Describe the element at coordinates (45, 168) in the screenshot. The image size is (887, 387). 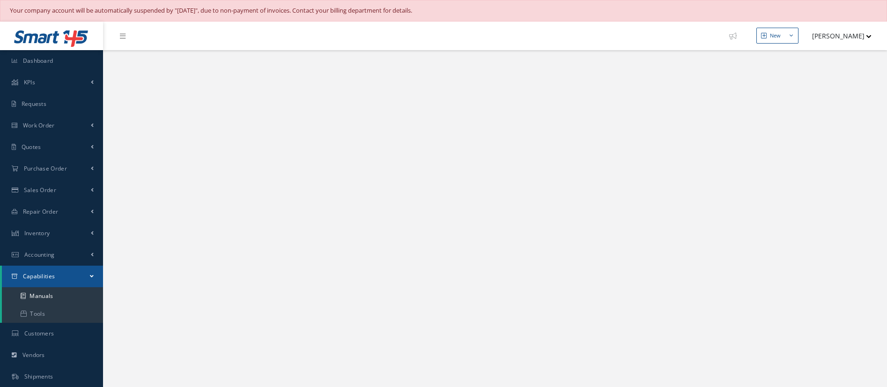
I see `span: Purchase Order` at that location.